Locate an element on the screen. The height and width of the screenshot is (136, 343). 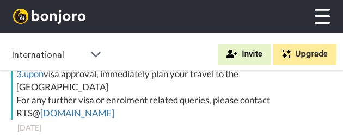
a: 3.upon is located at coordinates (30, 73).